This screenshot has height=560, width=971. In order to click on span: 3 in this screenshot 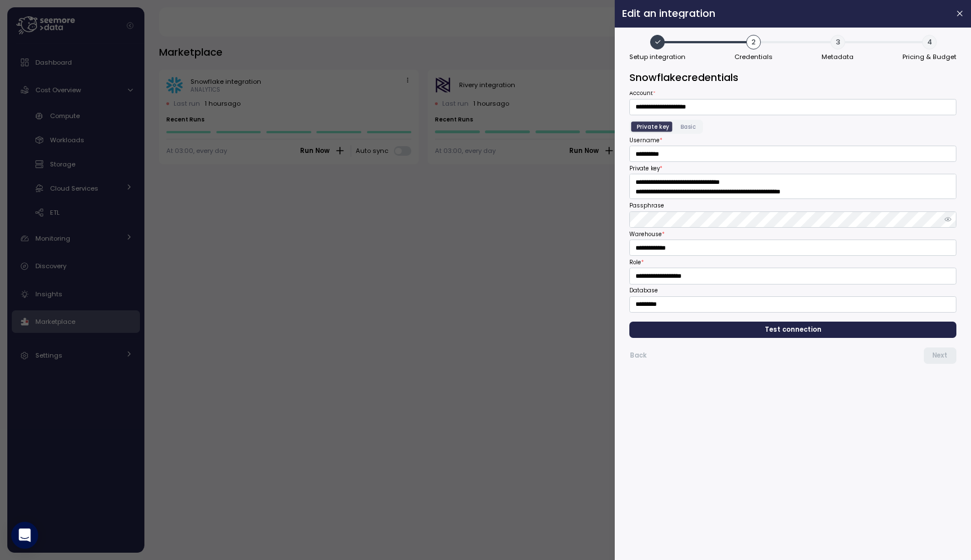, I will do `click(838, 42)`.